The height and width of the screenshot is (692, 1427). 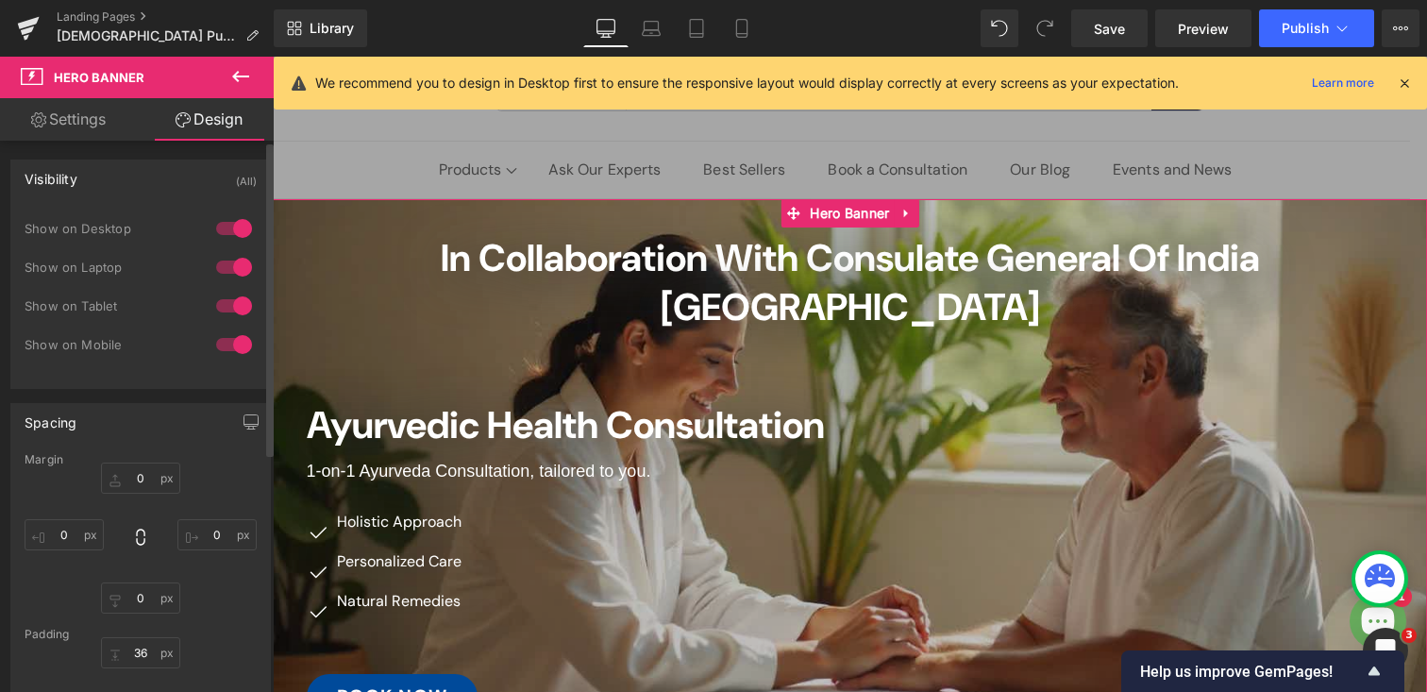 I want to click on span: 3, so click(x=1409, y=635).